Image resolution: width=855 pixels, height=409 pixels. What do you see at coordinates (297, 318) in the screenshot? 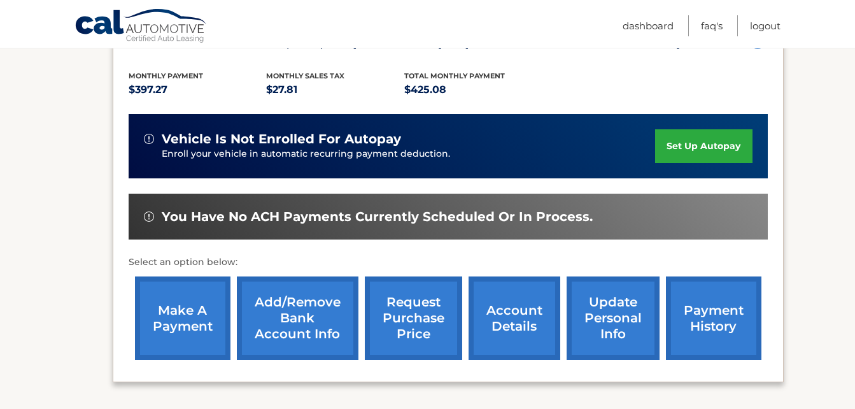
I see `a: Add/Remove bank account info` at bounding box center [297, 318].